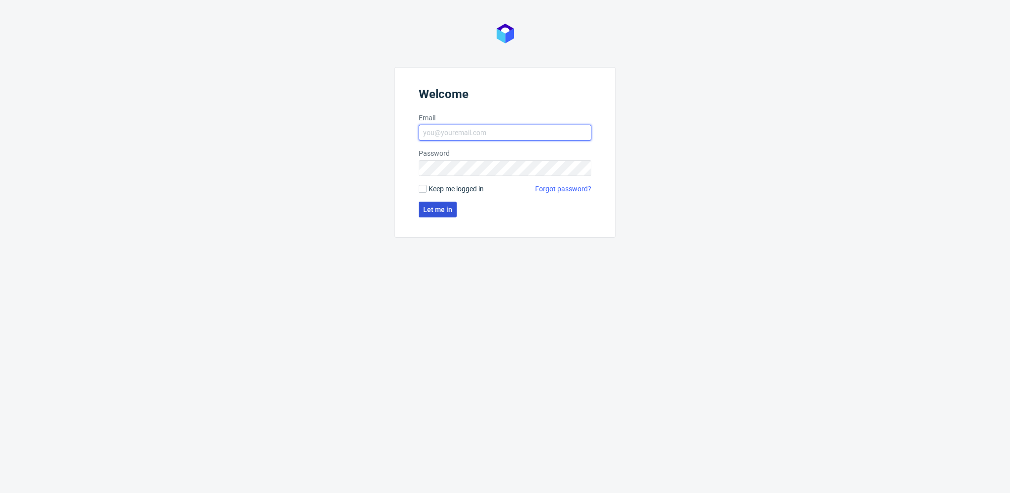 The height and width of the screenshot is (493, 1010). Describe the element at coordinates (437, 210) in the screenshot. I see `span: Let me in` at that location.